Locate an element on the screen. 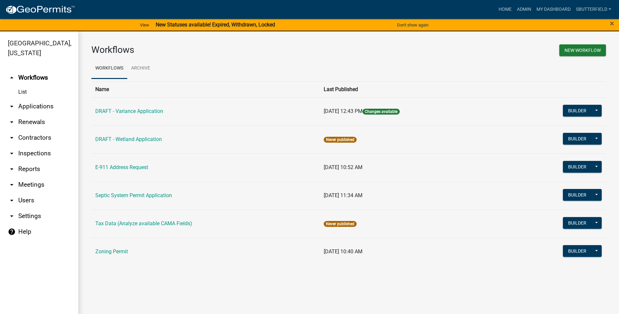 The image size is (619, 314). a: My Dashboard is located at coordinates (554, 9).